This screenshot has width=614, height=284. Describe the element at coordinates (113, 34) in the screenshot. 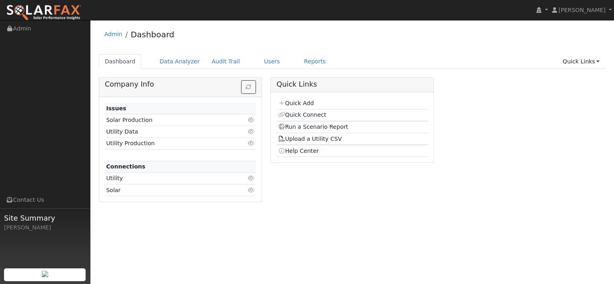

I see `a: Admin` at that location.